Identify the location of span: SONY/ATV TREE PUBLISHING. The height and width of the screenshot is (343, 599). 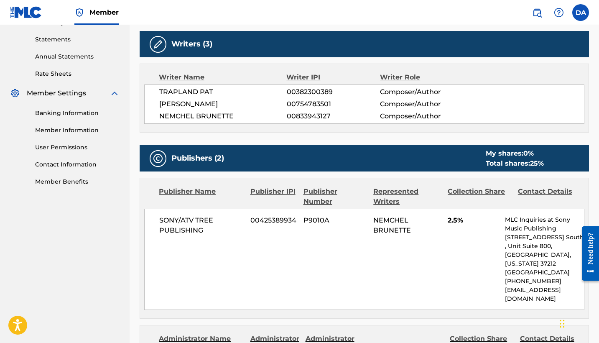
(201, 225).